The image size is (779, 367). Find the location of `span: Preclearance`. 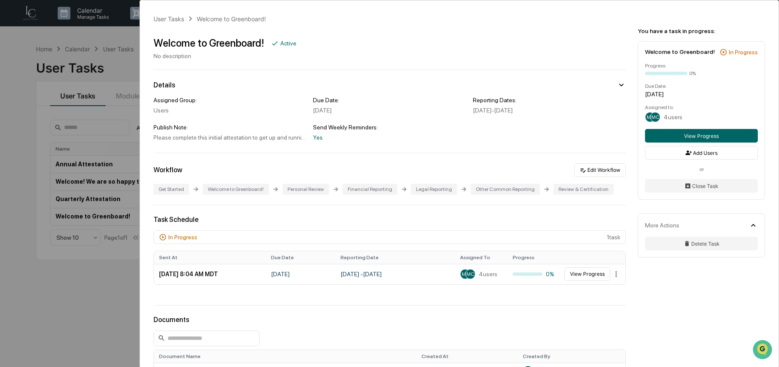

span: Preclearance is located at coordinates (36, 111).